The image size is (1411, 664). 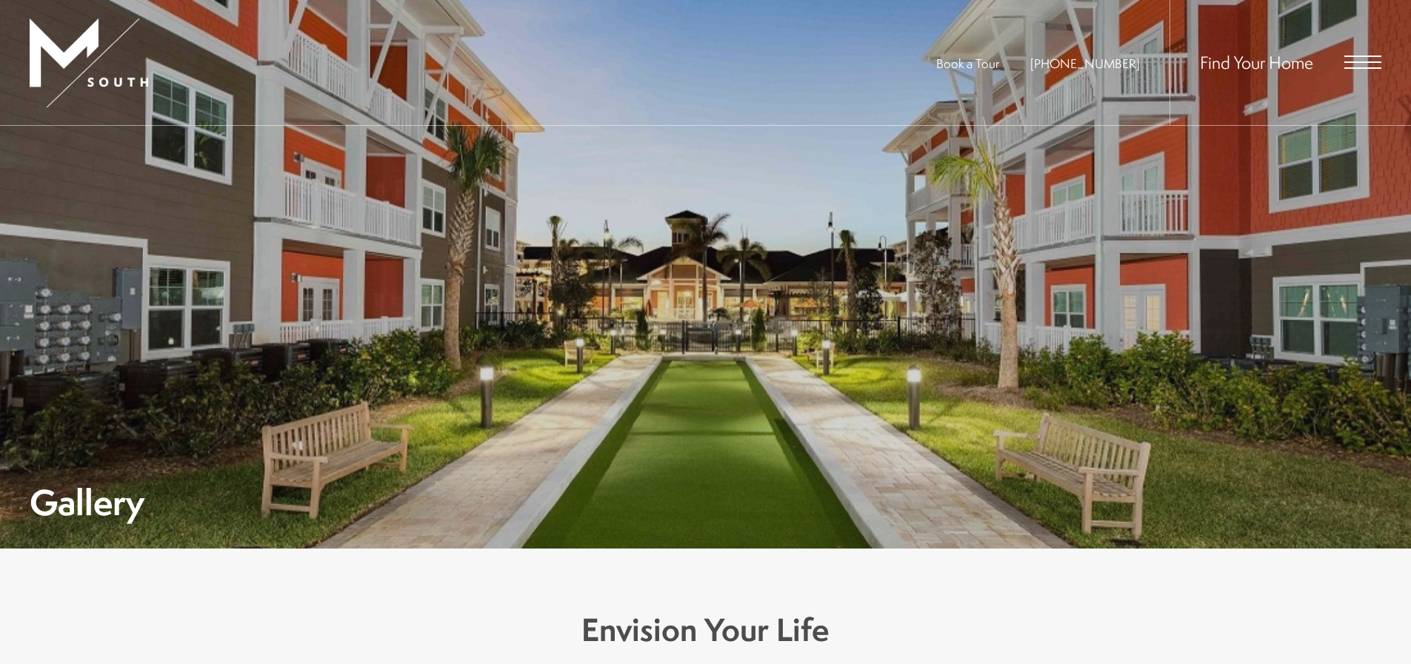 What do you see at coordinates (89, 63) in the screenshot?
I see `img: MSouth` at bounding box center [89, 63].